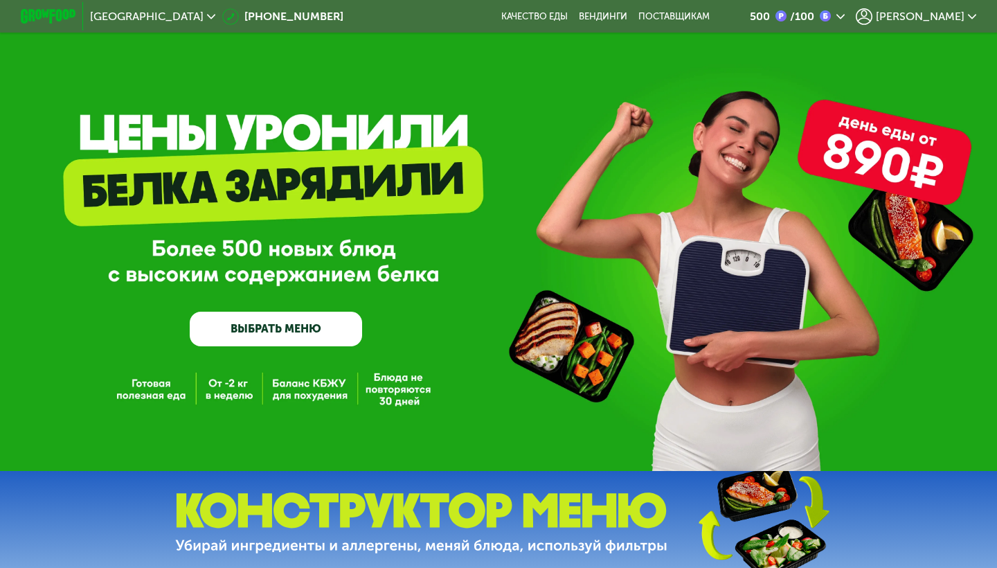 The image size is (997, 568). Describe the element at coordinates (603, 17) in the screenshot. I see `a: Вендинги` at that location.